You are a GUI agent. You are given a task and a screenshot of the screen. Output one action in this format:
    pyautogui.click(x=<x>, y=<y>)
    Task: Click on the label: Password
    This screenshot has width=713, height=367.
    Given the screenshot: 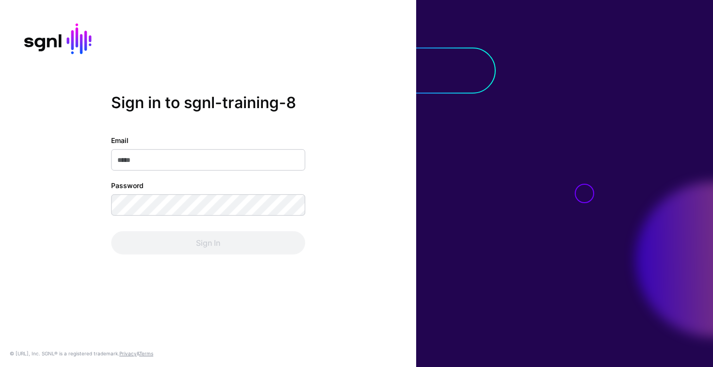 What is the action you would take?
    pyautogui.click(x=127, y=185)
    